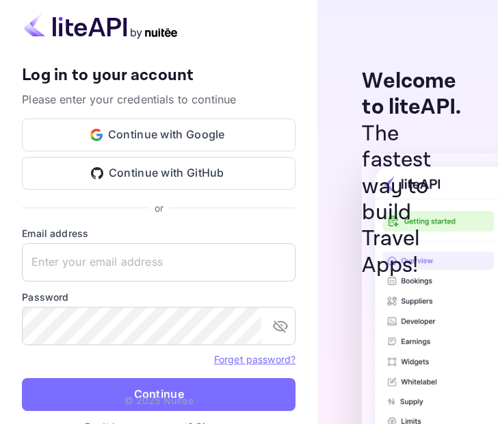 This screenshot has height=424, width=498. Describe the element at coordinates (159, 207) in the screenshot. I see `p: or` at that location.